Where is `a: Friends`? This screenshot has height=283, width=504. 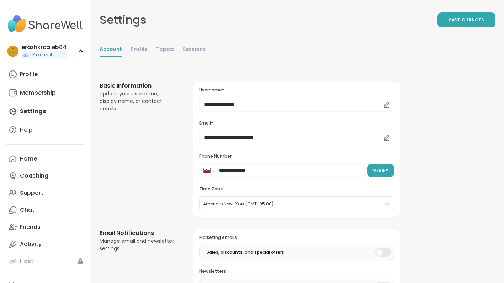
a: Friends is located at coordinates (45, 227).